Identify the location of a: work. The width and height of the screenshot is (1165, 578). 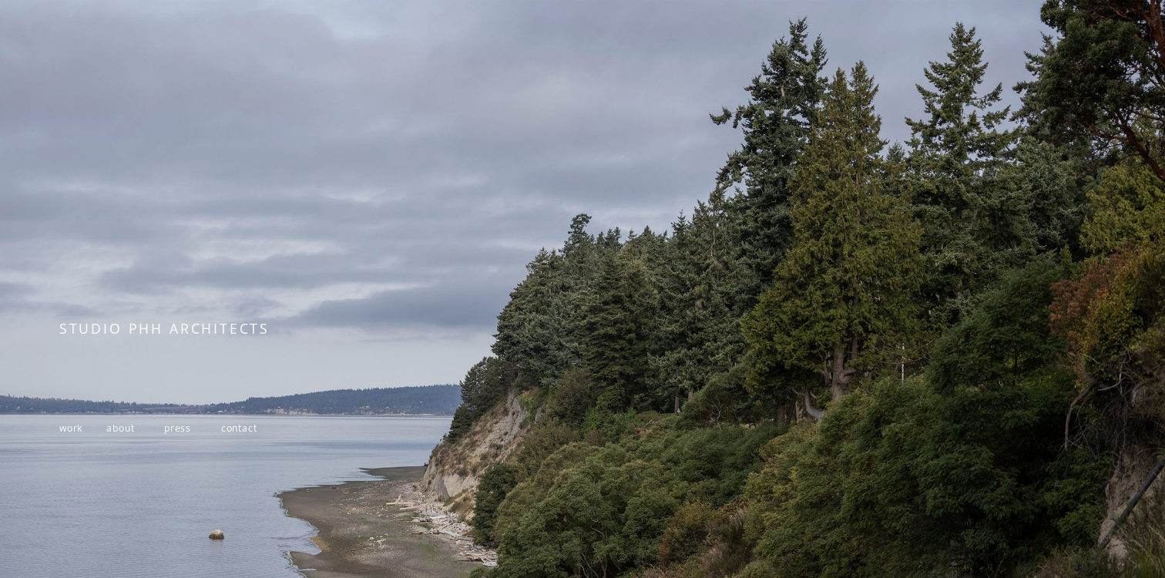
(71, 427).